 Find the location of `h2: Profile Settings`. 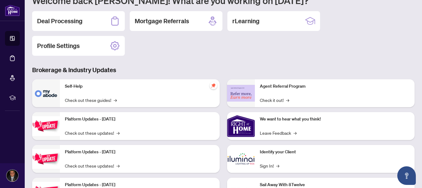

h2: Profile Settings is located at coordinates (58, 46).